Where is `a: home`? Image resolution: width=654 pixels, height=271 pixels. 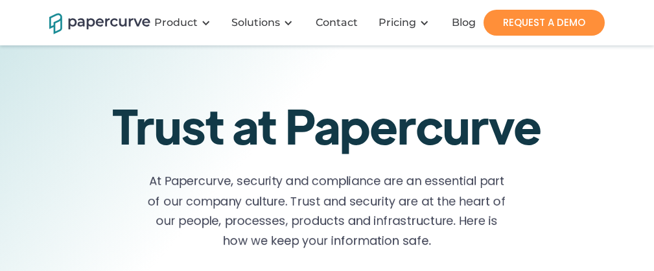 a: home is located at coordinates (91, 22).